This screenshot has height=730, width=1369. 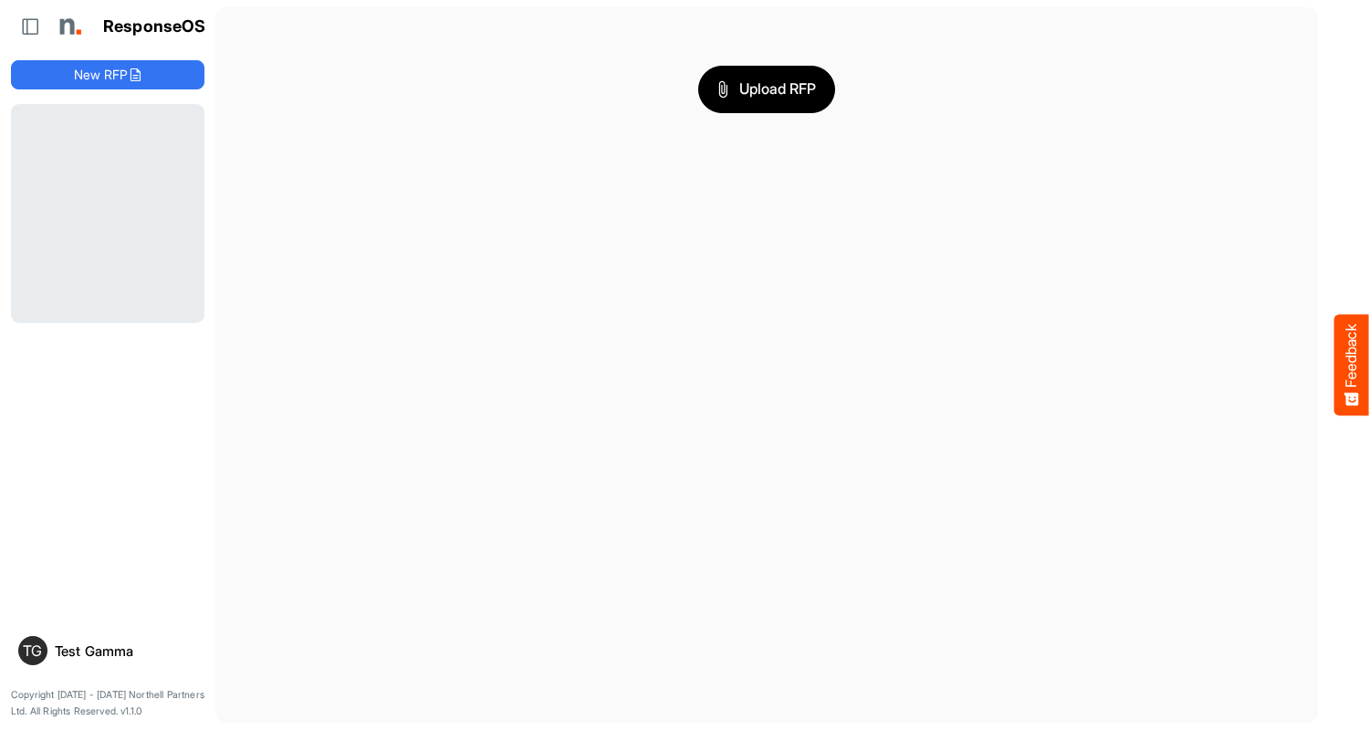 What do you see at coordinates (68, 26) in the screenshot?
I see `img: Northell` at bounding box center [68, 26].